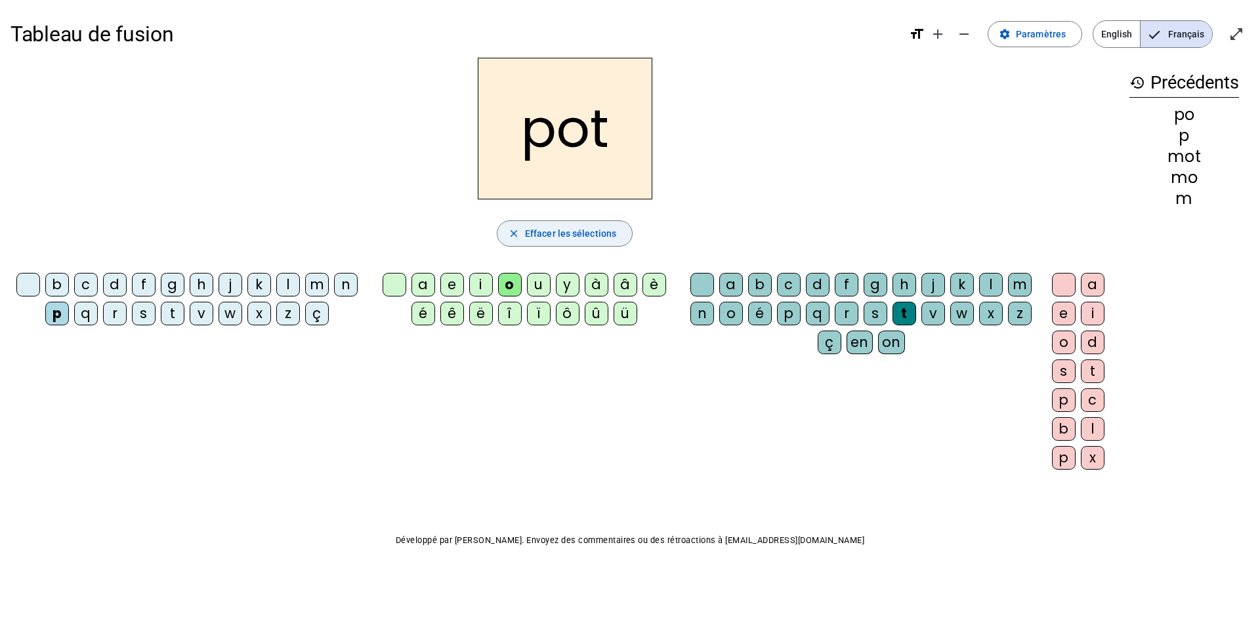 The height and width of the screenshot is (629, 1260). I want to click on div: ê, so click(452, 314).